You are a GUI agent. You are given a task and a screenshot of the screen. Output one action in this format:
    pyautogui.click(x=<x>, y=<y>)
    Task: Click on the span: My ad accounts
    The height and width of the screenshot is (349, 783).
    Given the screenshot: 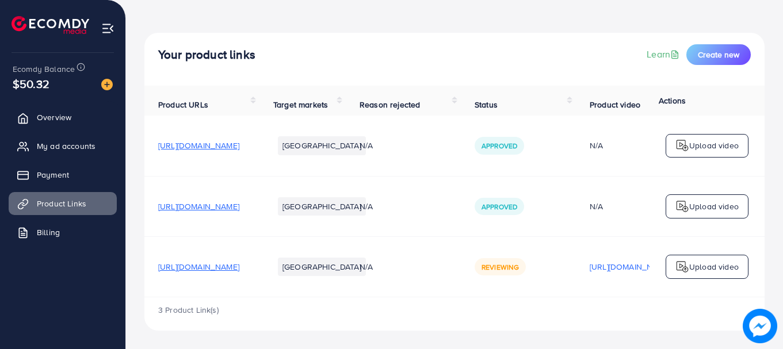 What is the action you would take?
    pyautogui.click(x=66, y=146)
    